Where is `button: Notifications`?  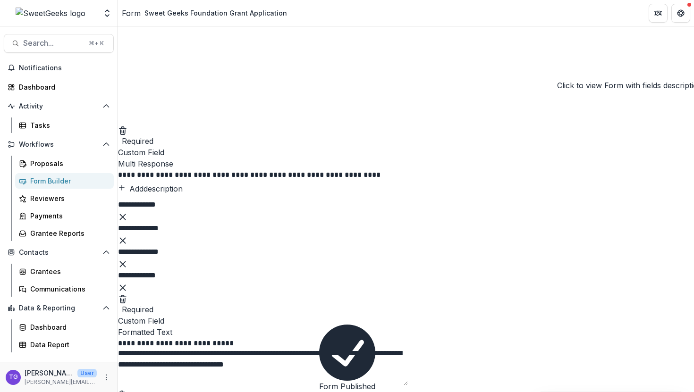 button: Notifications is located at coordinates (59, 68).